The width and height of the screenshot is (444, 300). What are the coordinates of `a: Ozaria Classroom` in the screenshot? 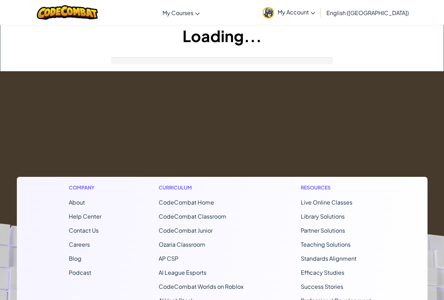 It's located at (182, 244).